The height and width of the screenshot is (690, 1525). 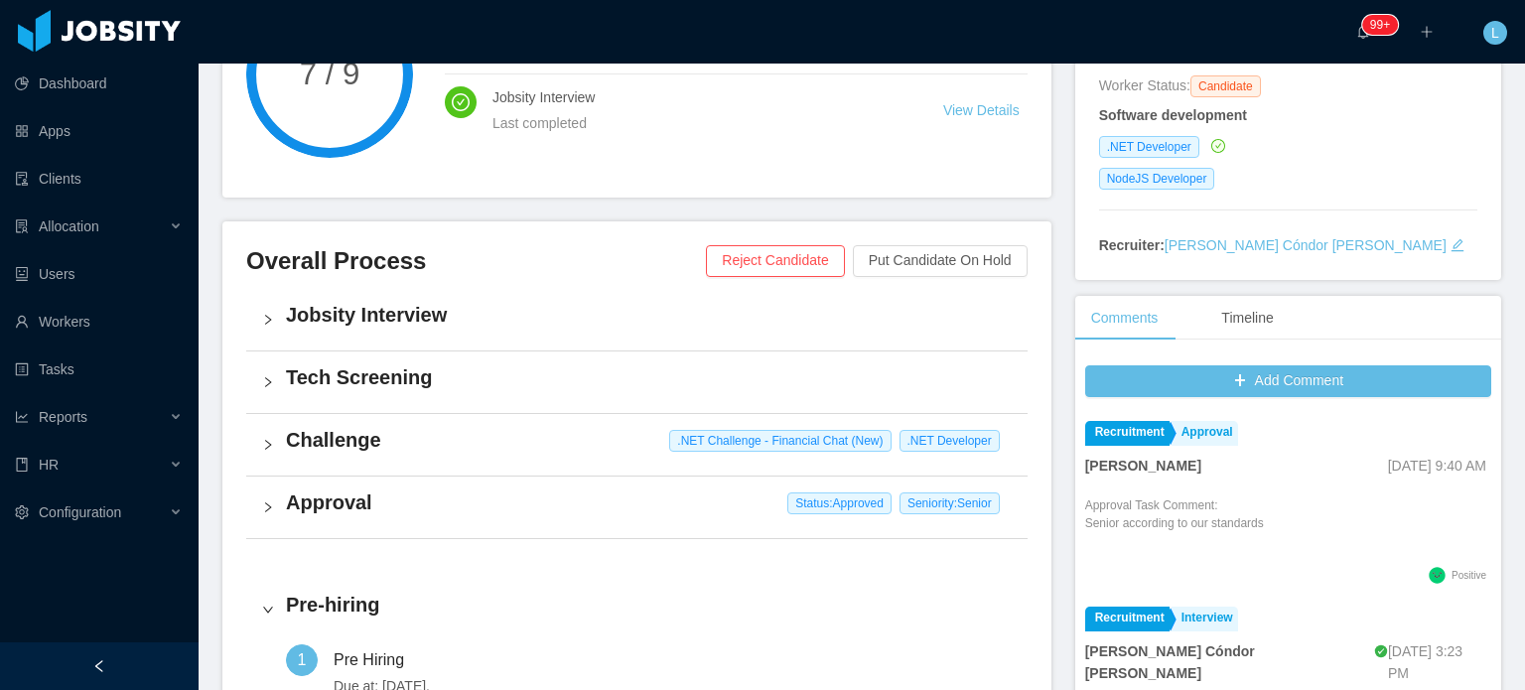 What do you see at coordinates (1468, 575) in the screenshot?
I see `span: Positive` at bounding box center [1468, 575].